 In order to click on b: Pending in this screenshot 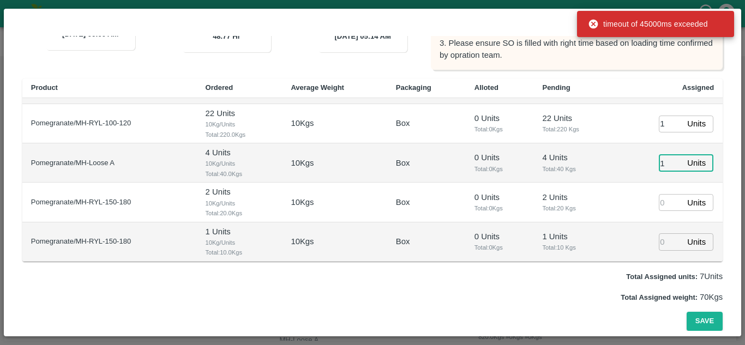, I will do `click(556, 87)`.